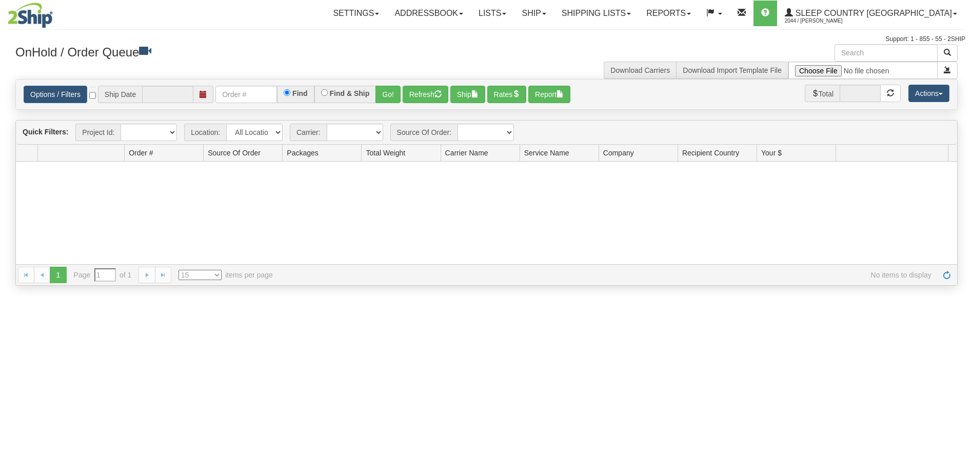 This screenshot has height=474, width=973. Describe the element at coordinates (640, 70) in the screenshot. I see `a: Download Carriers` at that location.